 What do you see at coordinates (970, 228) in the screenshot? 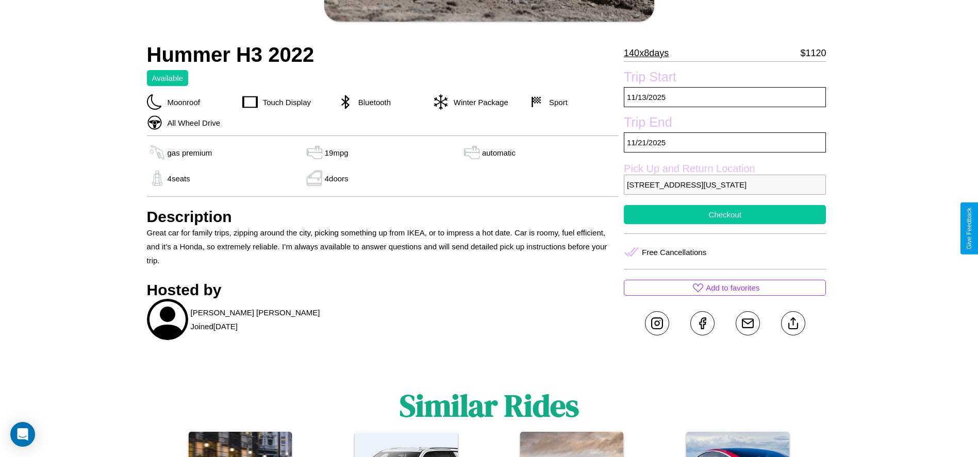
I see `div: Give Feedback` at bounding box center [970, 228].